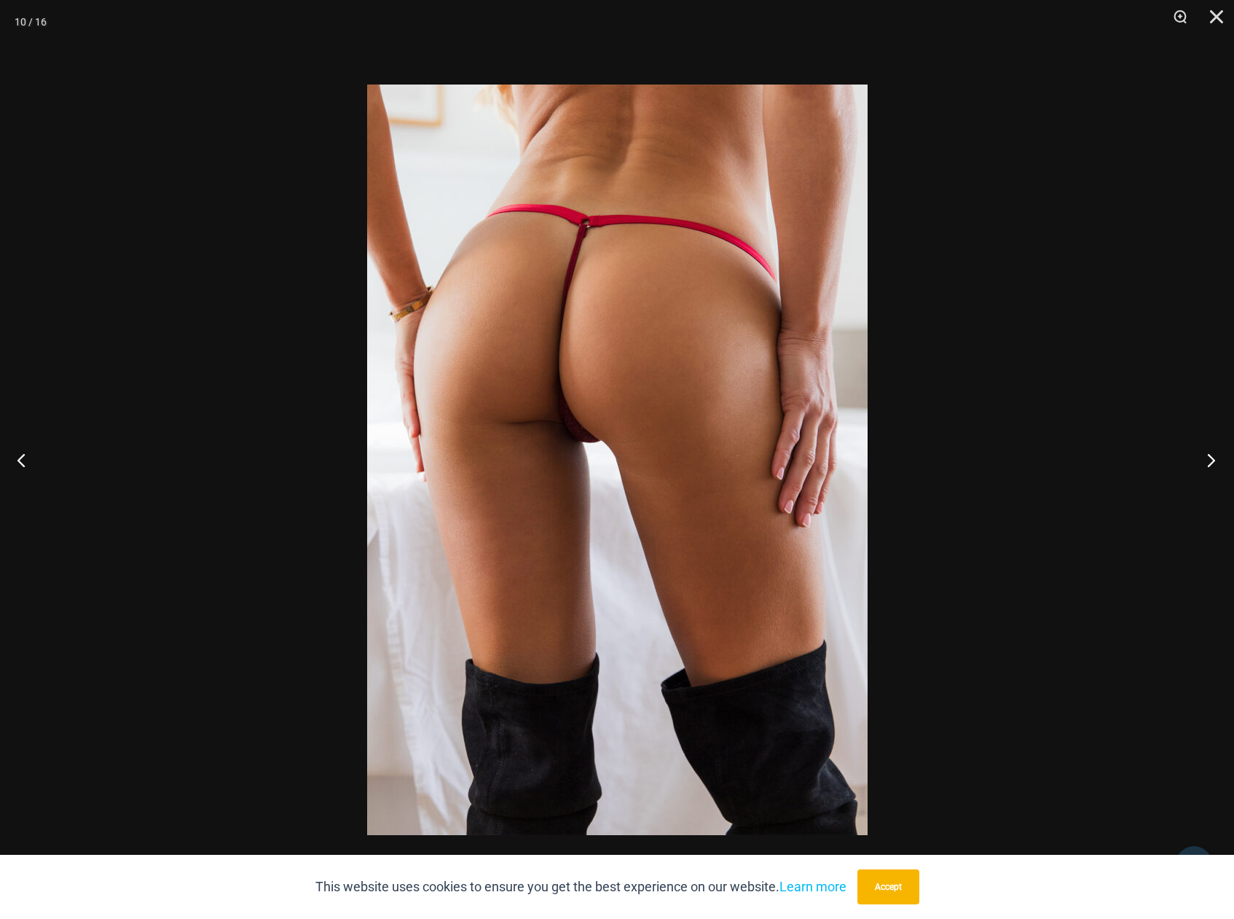 The height and width of the screenshot is (919, 1234). What do you see at coordinates (813, 886) in the screenshot?
I see `a: Learn more` at bounding box center [813, 886].